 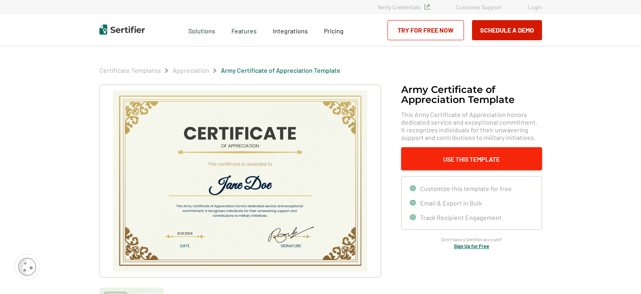 I want to click on img: Sertifier | Digital Credentialing Platform, so click(x=122, y=29).